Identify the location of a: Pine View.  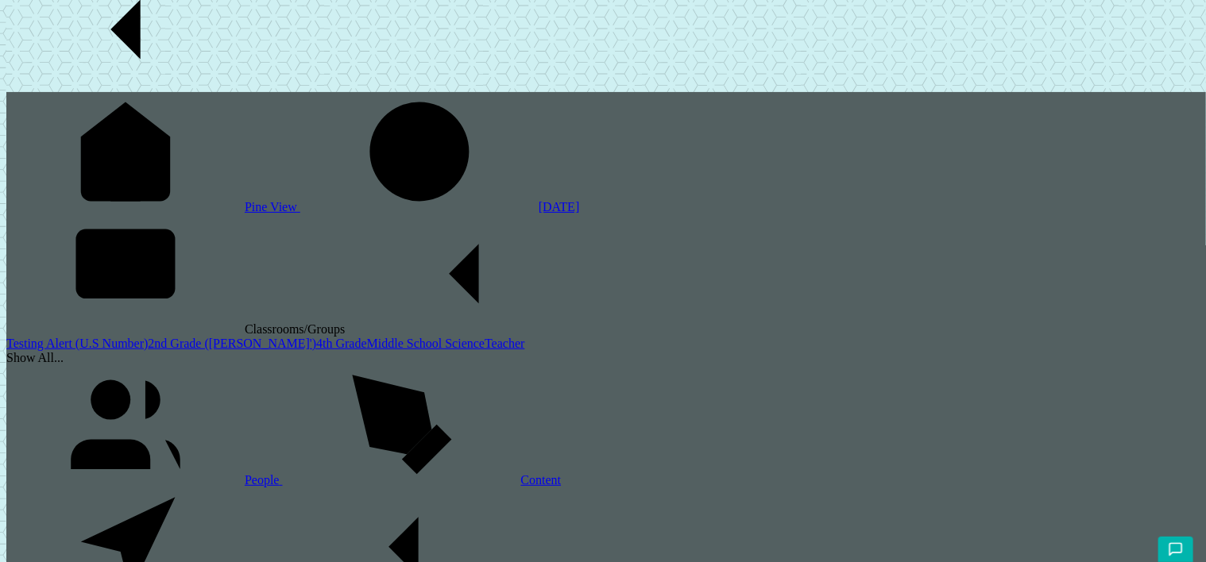
(153, 207).